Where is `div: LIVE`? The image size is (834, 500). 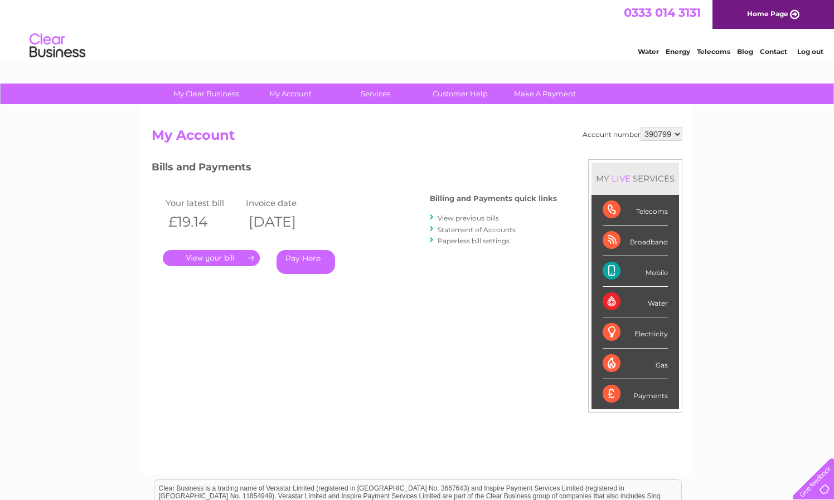 div: LIVE is located at coordinates (621, 178).